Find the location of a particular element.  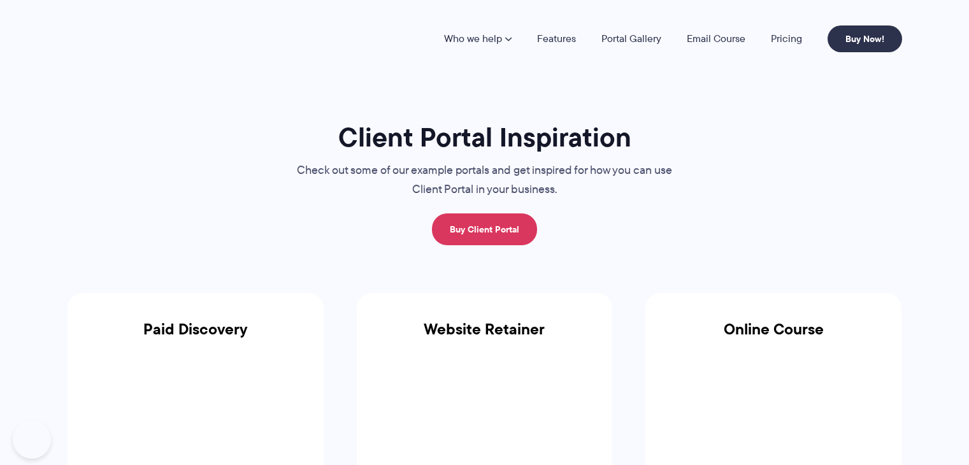

h3: Website Retainer is located at coordinates (485, 337).